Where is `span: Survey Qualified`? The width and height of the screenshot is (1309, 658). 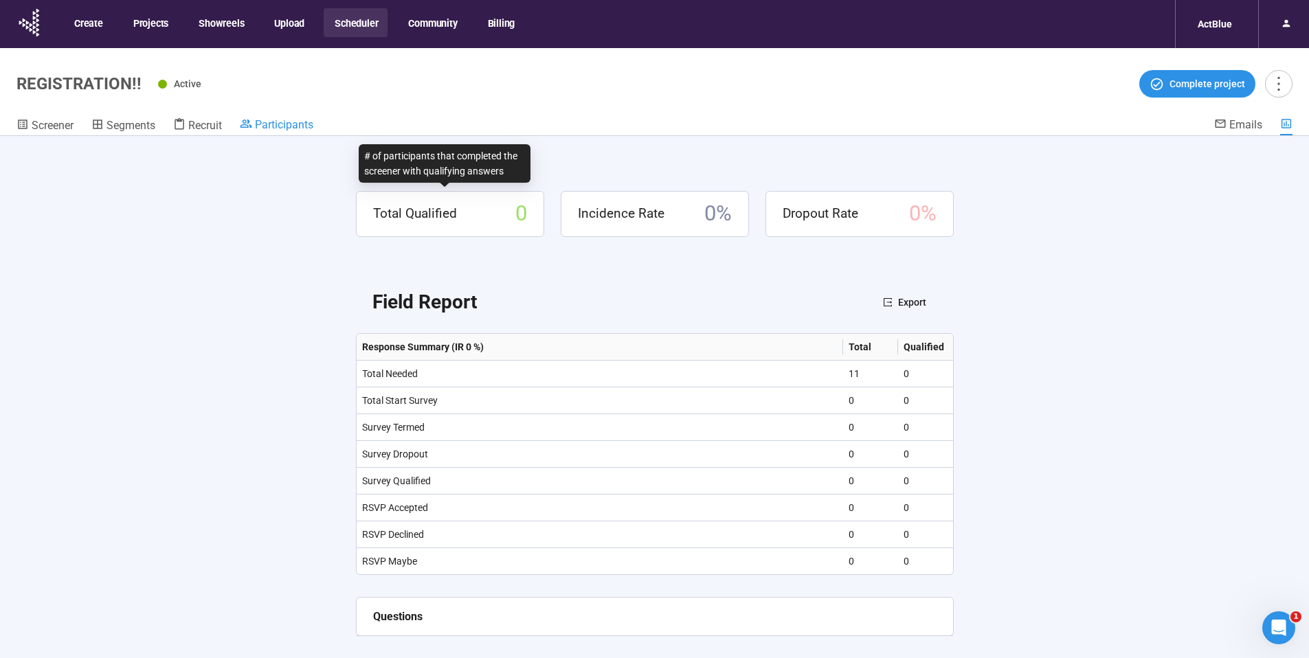 span: Survey Qualified is located at coordinates (396, 481).